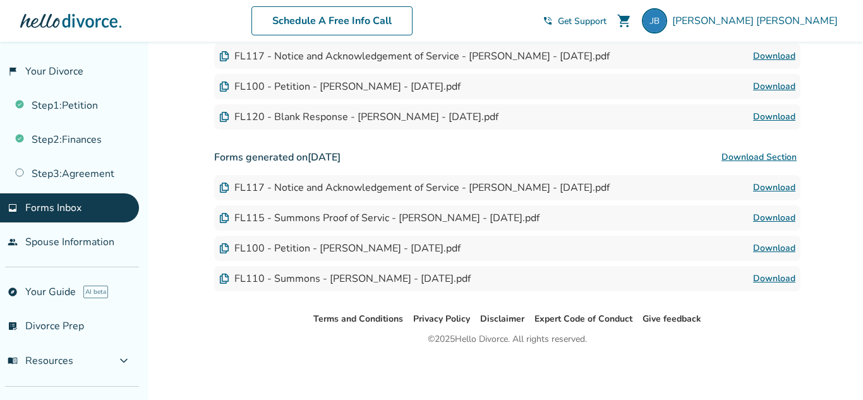  I want to click on a: Schedule A Free Info Call, so click(332, 21).